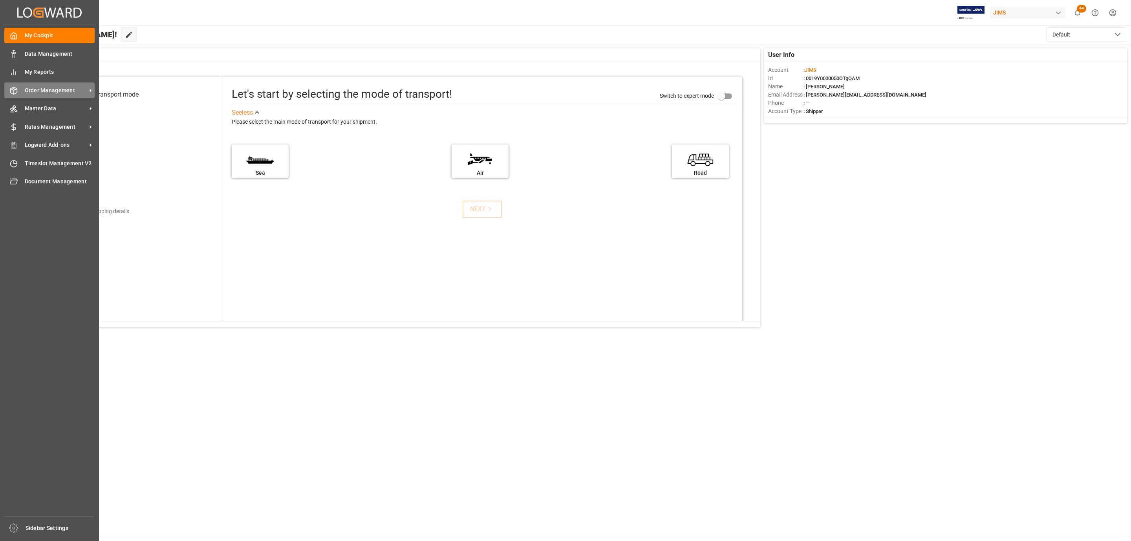 This screenshot has width=1131, height=541. Describe the element at coordinates (1082, 9) in the screenshot. I see `span: 44` at that location.